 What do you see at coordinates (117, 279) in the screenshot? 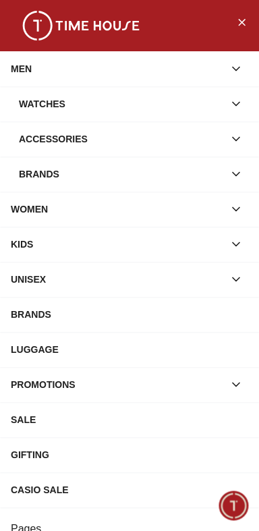
I see `div: UNISEX` at bounding box center [117, 279].